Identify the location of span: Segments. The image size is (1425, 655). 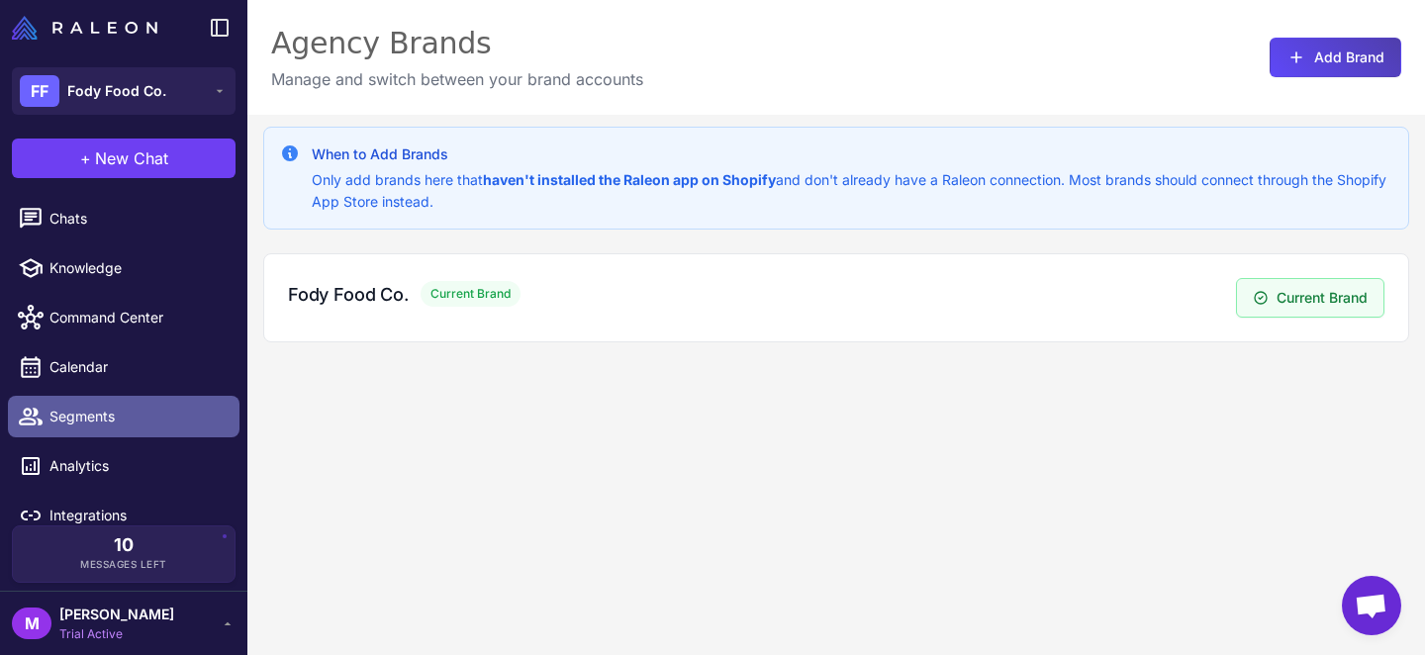
(137, 417).